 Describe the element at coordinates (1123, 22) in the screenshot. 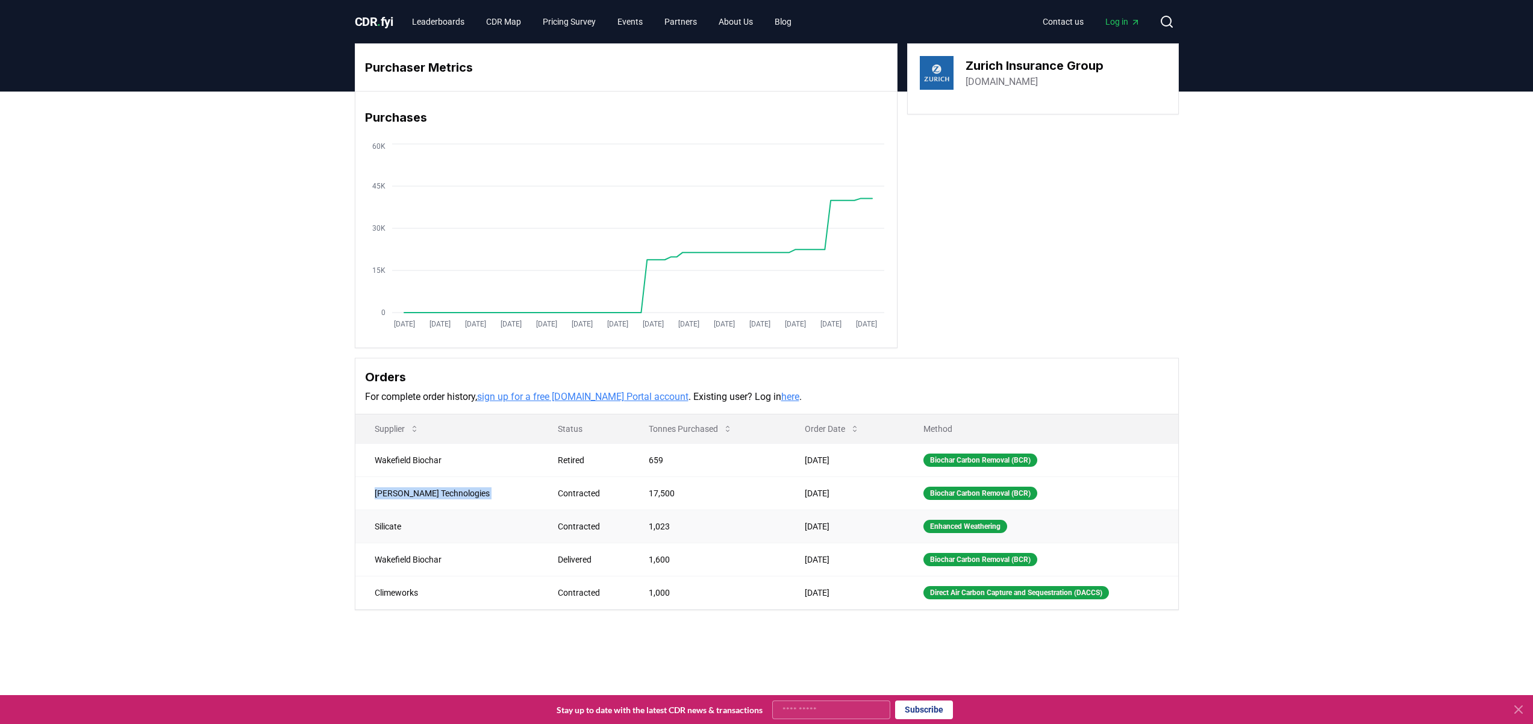

I see `span: Log in` at that location.